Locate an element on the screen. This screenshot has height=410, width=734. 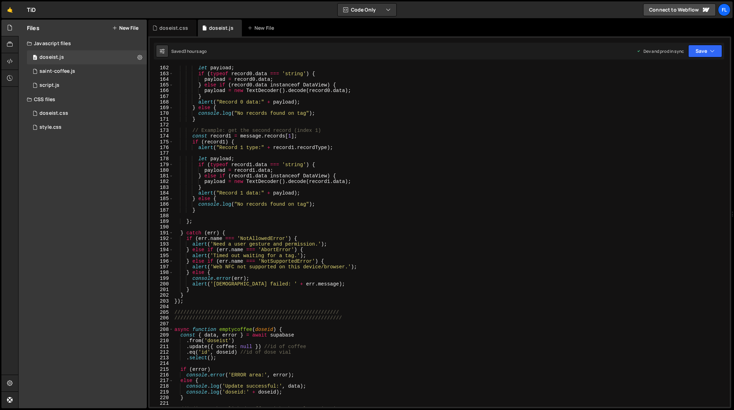
div: 164 is located at coordinates (161, 79).